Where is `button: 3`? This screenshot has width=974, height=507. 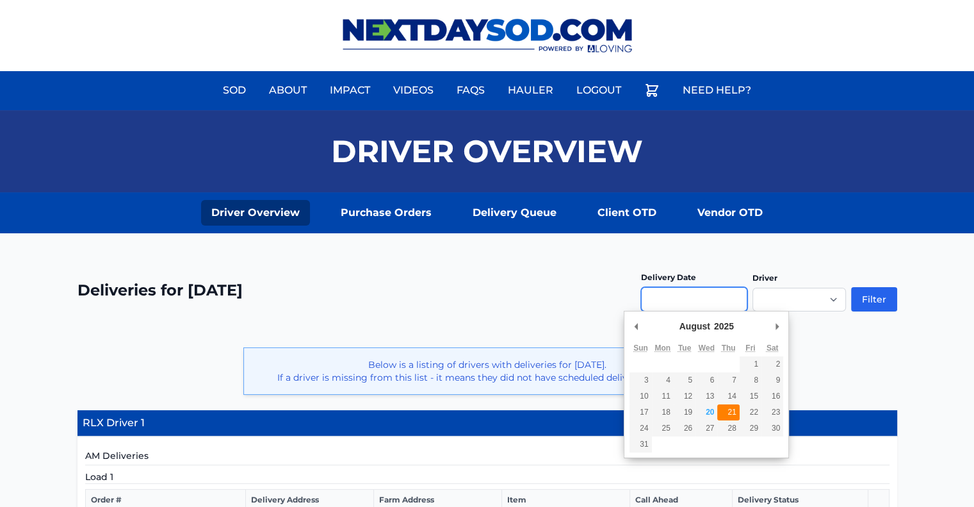 button: 3 is located at coordinates (641, 380).